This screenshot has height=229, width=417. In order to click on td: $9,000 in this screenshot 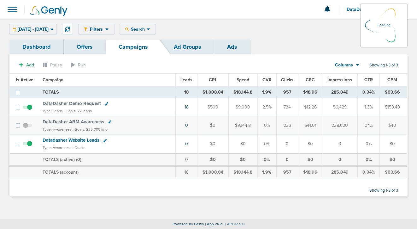, I will do `click(243, 107)`.